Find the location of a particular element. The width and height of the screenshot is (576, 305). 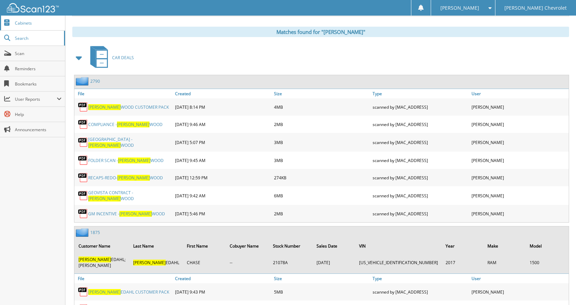

img: scan123-logo-white.svg is located at coordinates (33, 8).